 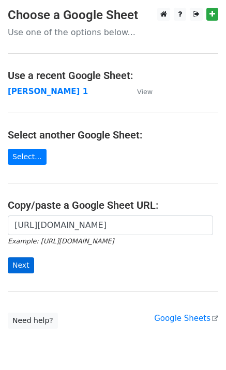 I want to click on p: Use one of the options below..., so click(x=113, y=32).